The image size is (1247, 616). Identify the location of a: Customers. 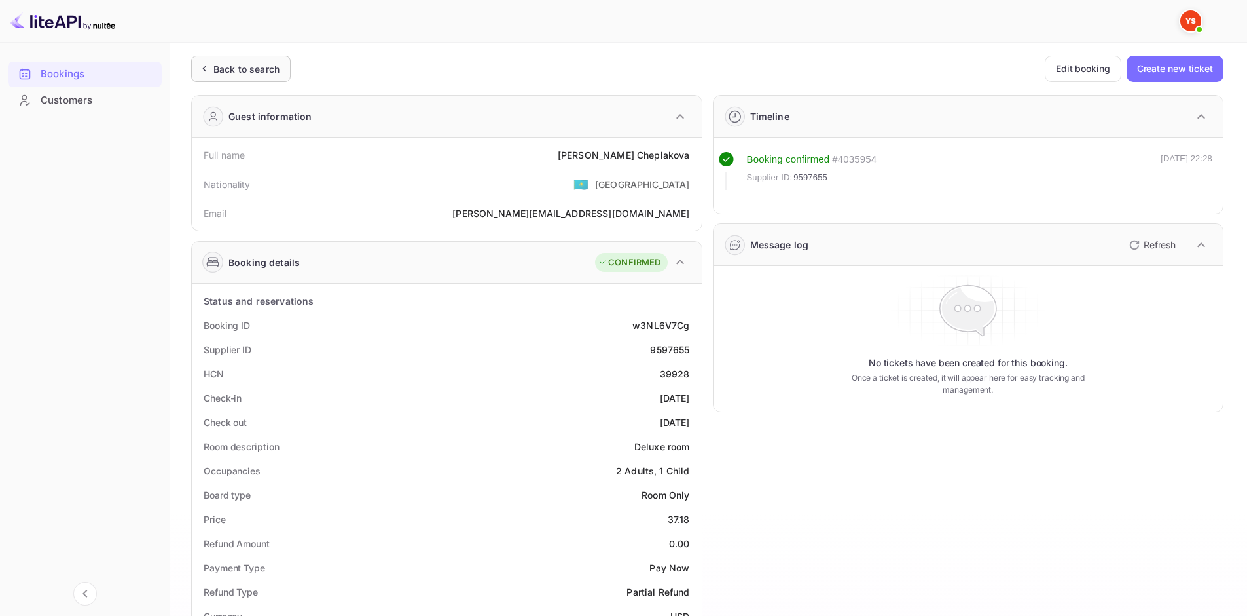
(84, 100).